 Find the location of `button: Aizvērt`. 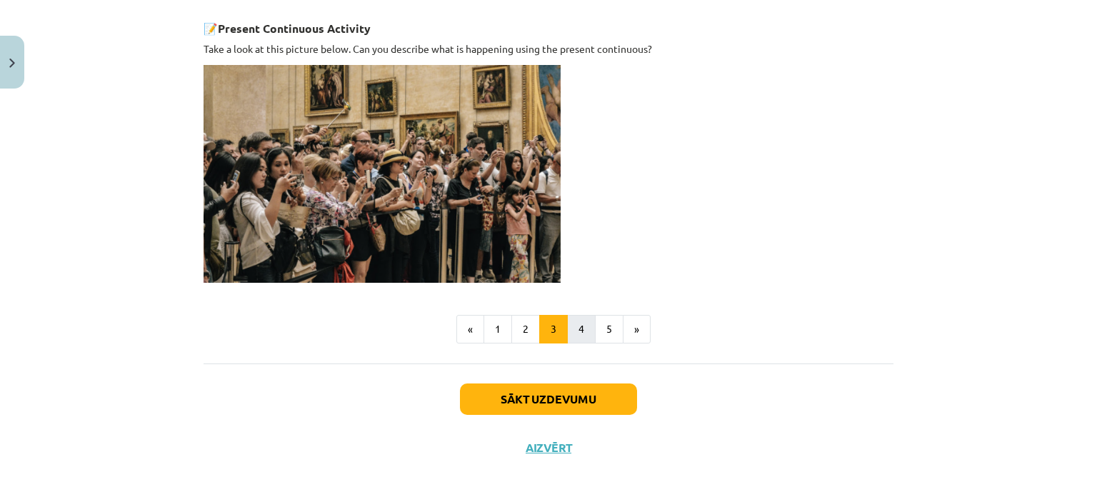

button: Aizvērt is located at coordinates (549, 448).